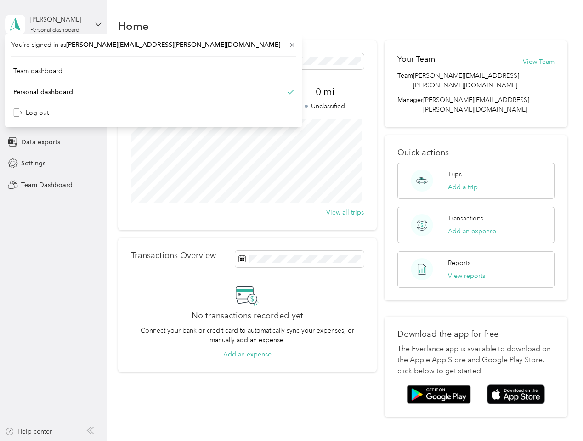 The width and height of the screenshot is (583, 441). What do you see at coordinates (463, 187) in the screenshot?
I see `button: Add a trip` at bounding box center [463, 187].